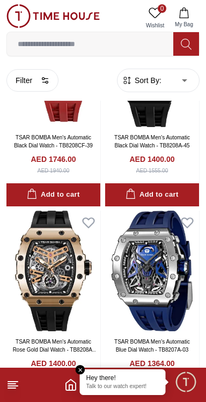  Describe the element at coordinates (53, 271) in the screenshot. I see `img: TSAR BOMBA Men's Automatic Rose Gold Dial Watch - TB8208A-16` at that location.